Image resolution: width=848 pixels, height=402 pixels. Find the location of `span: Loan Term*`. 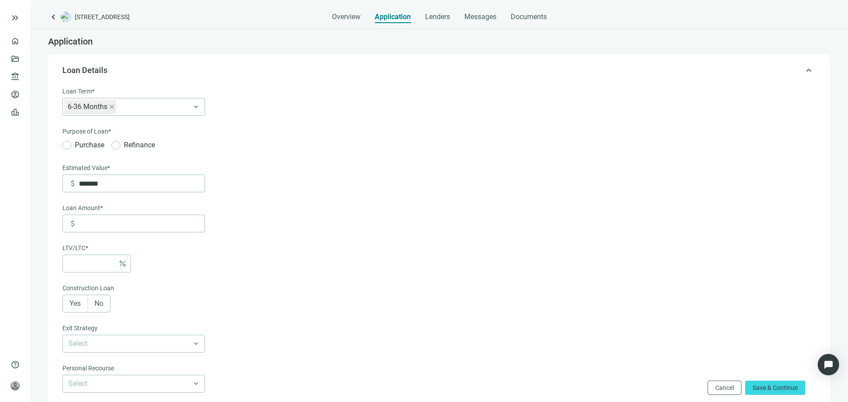

span: Loan Term* is located at coordinates (78, 91).